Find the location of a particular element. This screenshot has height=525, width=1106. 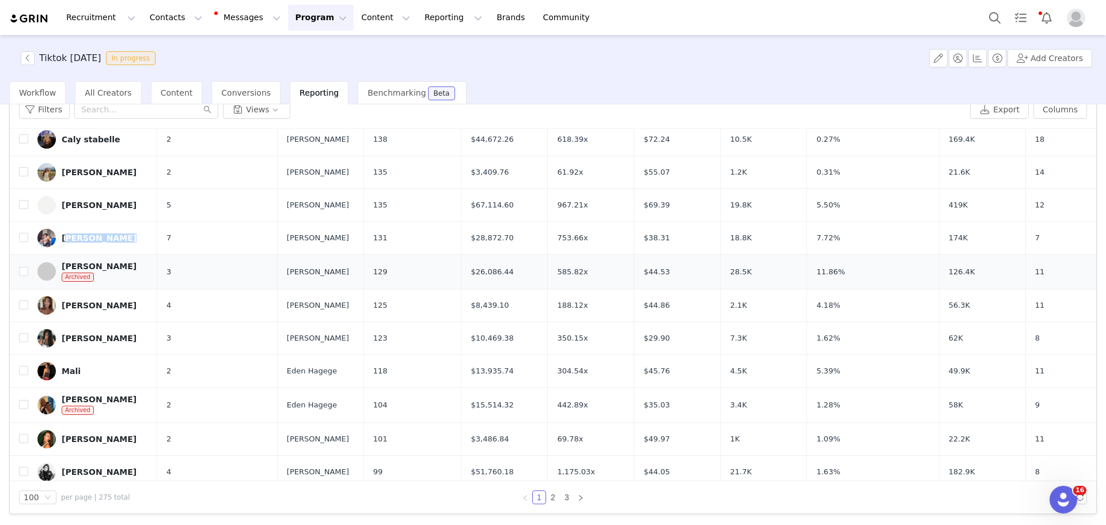

span: $69.39 is located at coordinates (657, 205).